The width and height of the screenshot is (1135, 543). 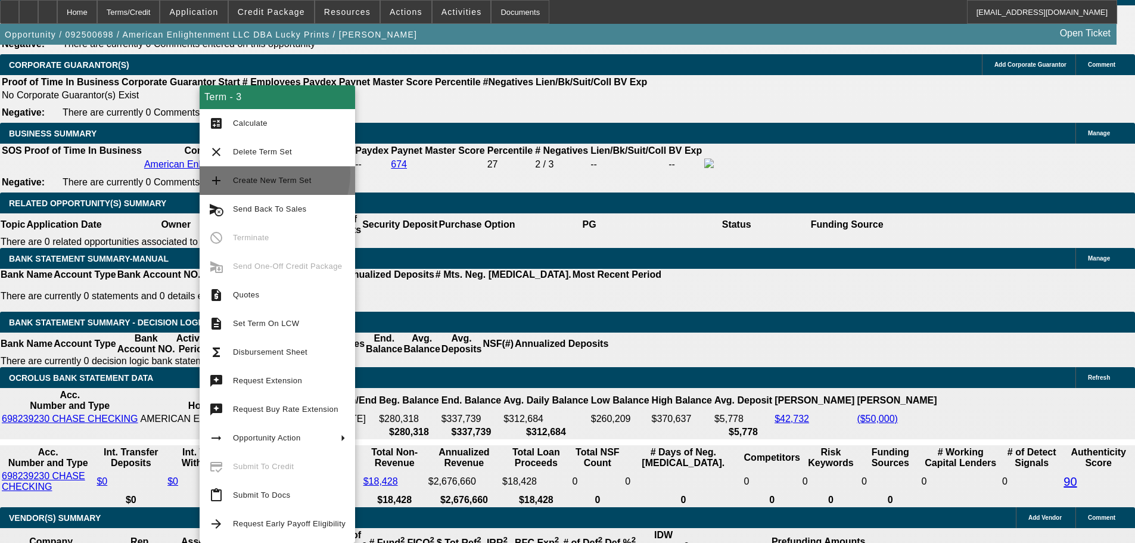 I want to click on th: Sum of the Total NSF Count and Total Overdraft Fee Count from Ocrolus, so click(x=598, y=458).